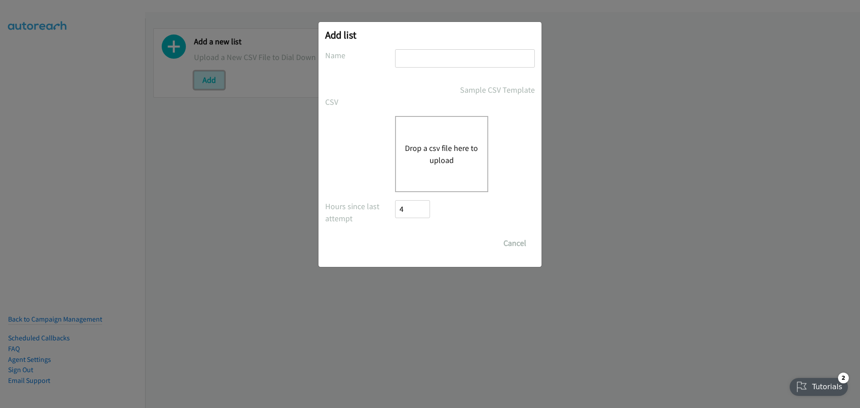  What do you see at coordinates (442, 154) in the screenshot?
I see `button: Drop a csv file here to upload` at bounding box center [442, 154].